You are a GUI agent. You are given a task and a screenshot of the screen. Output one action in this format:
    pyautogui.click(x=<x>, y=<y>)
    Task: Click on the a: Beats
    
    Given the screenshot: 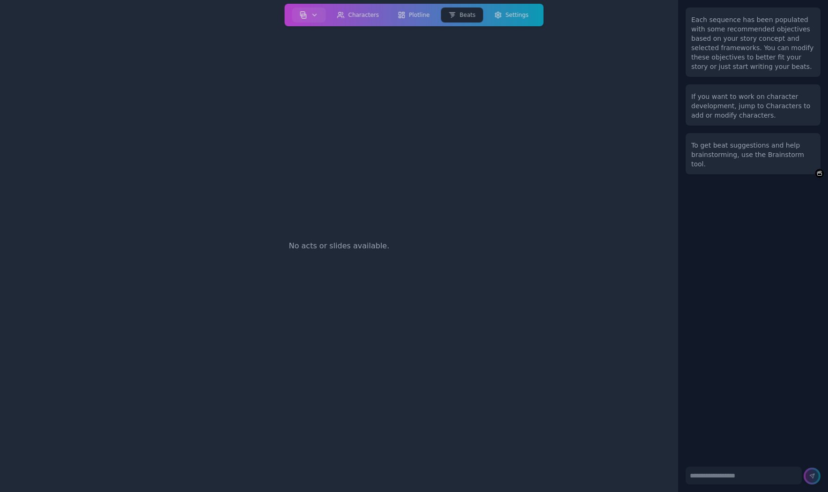 What is the action you would take?
    pyautogui.click(x=462, y=15)
    